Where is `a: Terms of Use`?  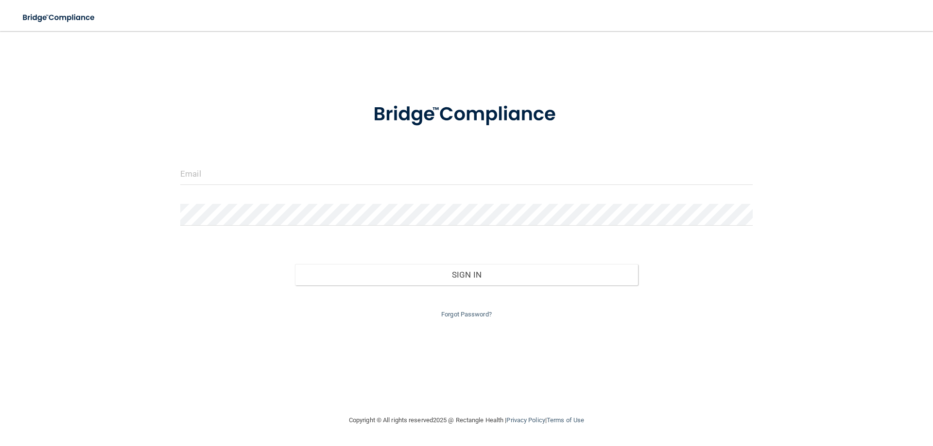 a: Terms of Use is located at coordinates (565, 420).